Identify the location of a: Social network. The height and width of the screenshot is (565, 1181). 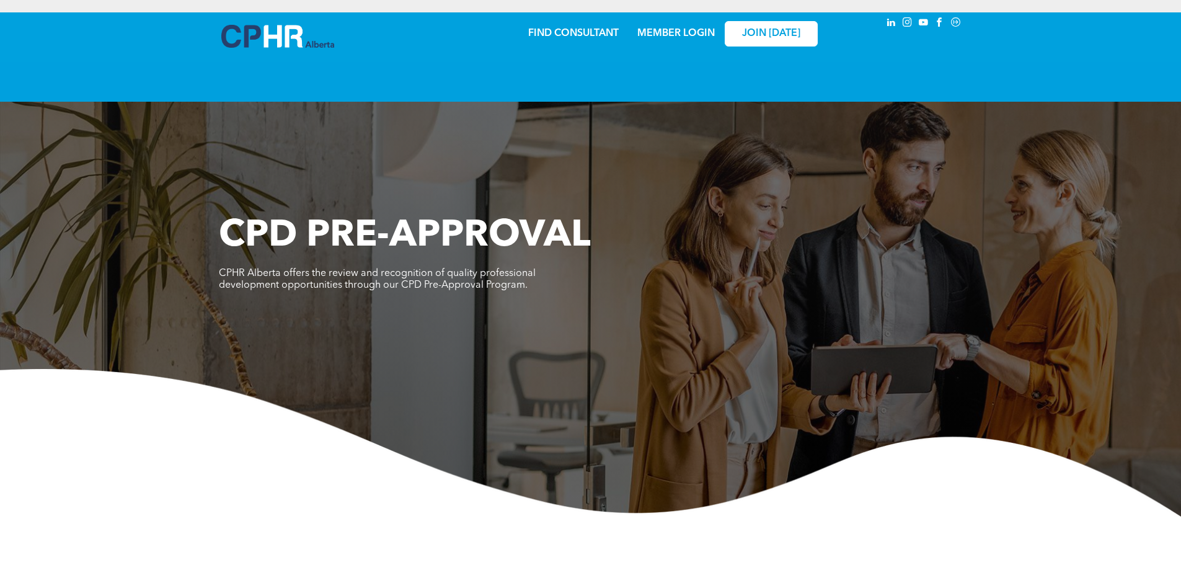
(956, 24).